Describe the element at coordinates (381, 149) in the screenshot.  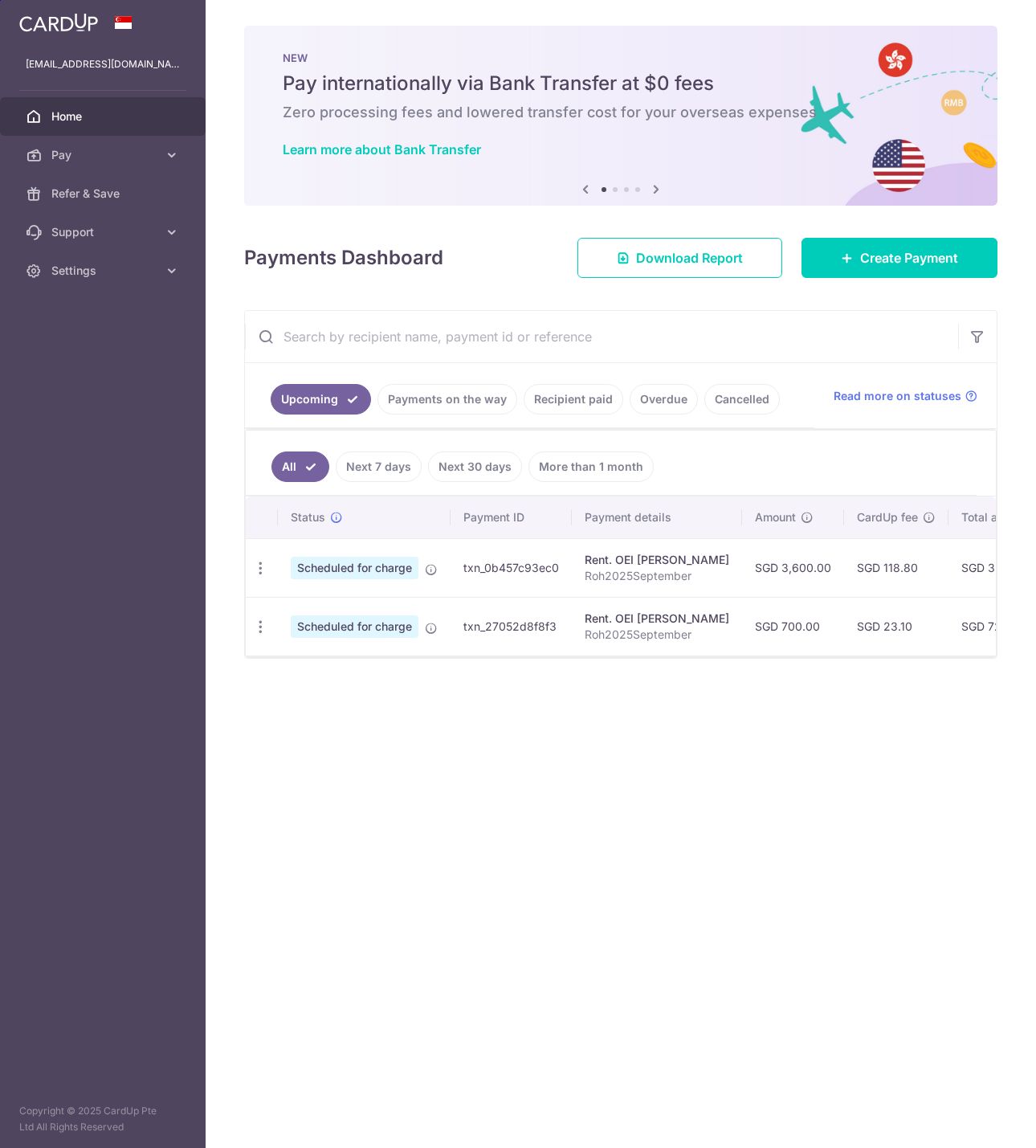
I see `a: Learn more about Bank Transfer` at that location.